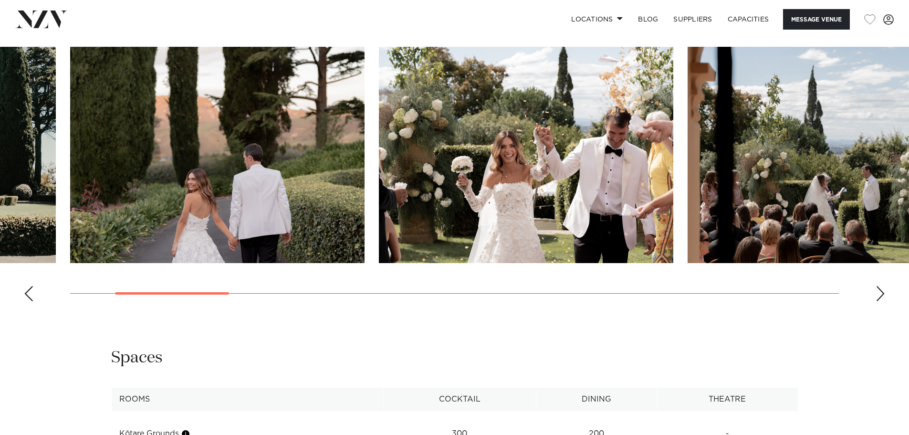 The image size is (909, 435). What do you see at coordinates (728, 399) in the screenshot?
I see `th: Theatre` at bounding box center [728, 399].